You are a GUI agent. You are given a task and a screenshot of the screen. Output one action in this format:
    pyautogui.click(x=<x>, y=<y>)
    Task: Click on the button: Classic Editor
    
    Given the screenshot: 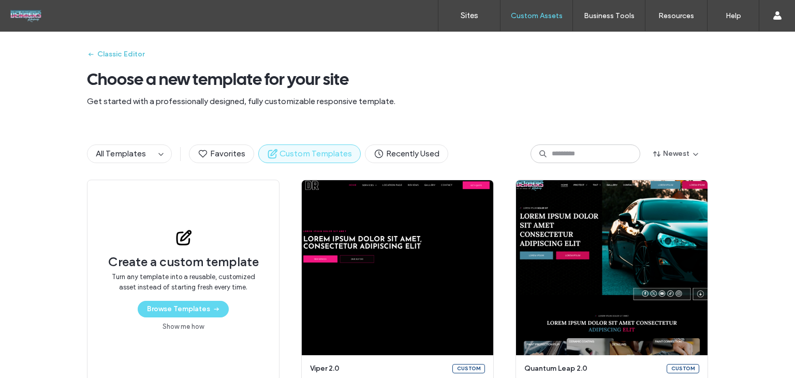 What is the action you would take?
    pyautogui.click(x=115, y=54)
    